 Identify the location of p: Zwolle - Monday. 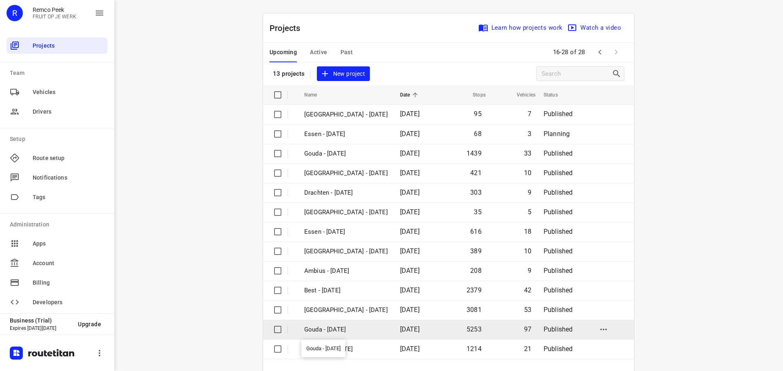
(346, 310).